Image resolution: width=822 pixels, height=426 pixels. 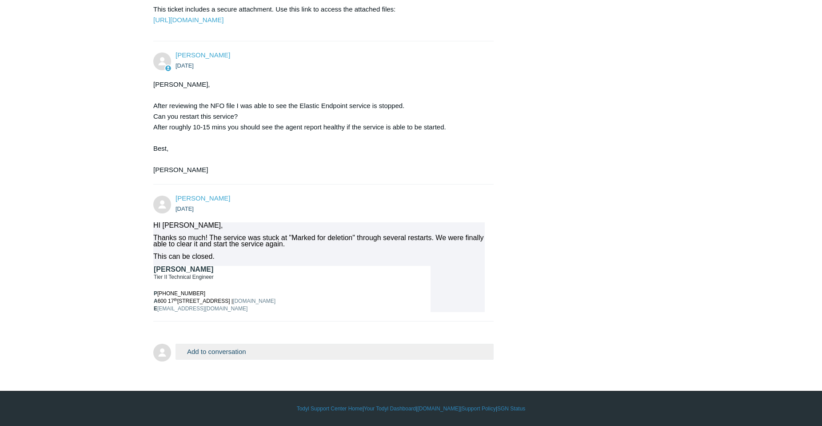 What do you see at coordinates (203, 198) in the screenshot?
I see `span: Damian Garno` at bounding box center [203, 198].